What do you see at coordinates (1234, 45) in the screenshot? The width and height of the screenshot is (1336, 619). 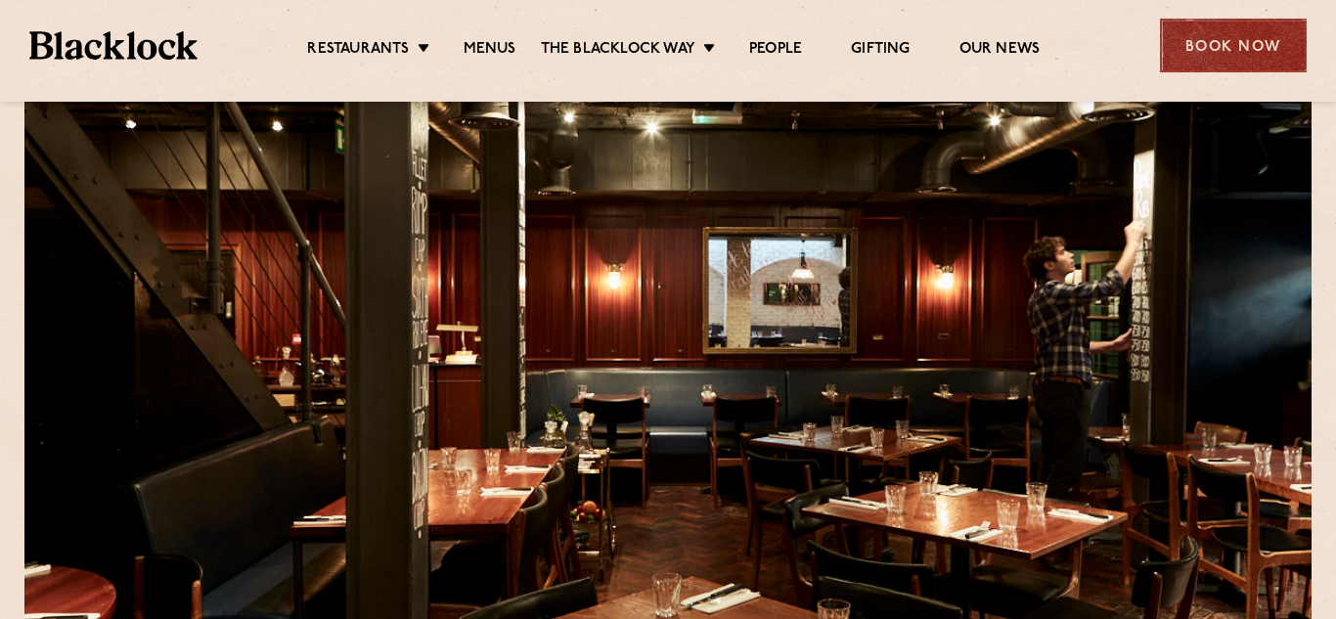 I see `div: Book Now` at bounding box center [1234, 45].